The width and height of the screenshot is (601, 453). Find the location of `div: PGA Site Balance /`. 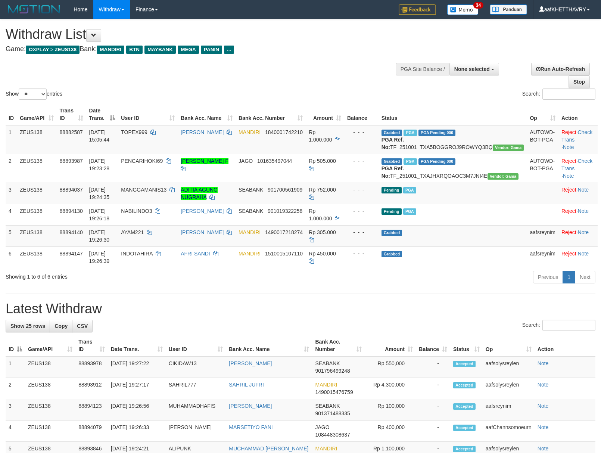

div: PGA Site Balance / is located at coordinates (423, 69).